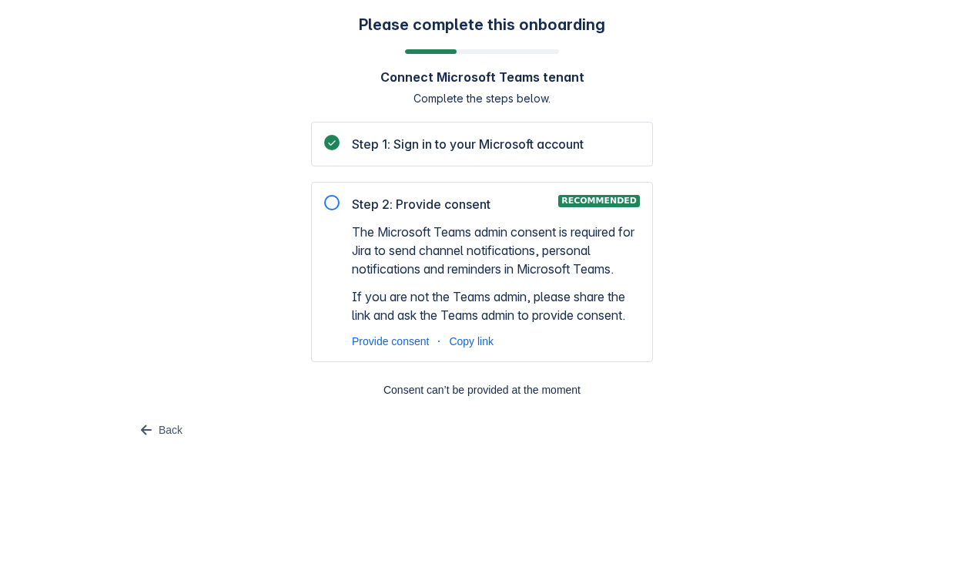  What do you see at coordinates (599, 201) in the screenshot?
I see `span: Recommended` at bounding box center [599, 201].